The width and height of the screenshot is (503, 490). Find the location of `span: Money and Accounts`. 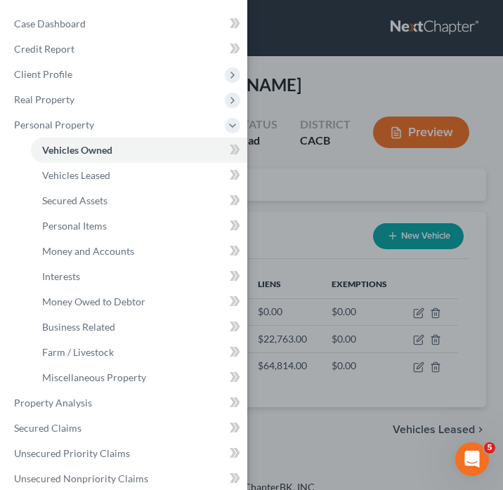

span: Money and Accounts is located at coordinates (88, 251).